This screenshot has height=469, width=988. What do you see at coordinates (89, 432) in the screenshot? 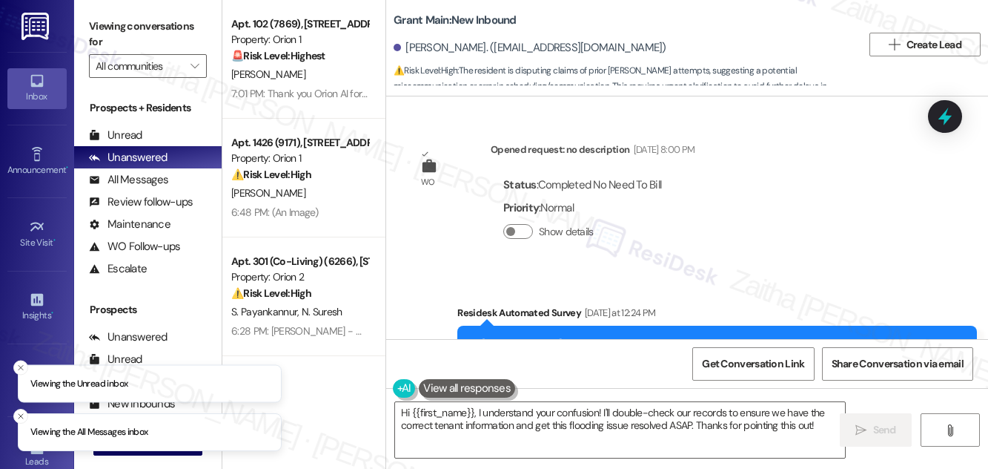
I see `p: Viewing the All Messages inbox` at bounding box center [89, 432].